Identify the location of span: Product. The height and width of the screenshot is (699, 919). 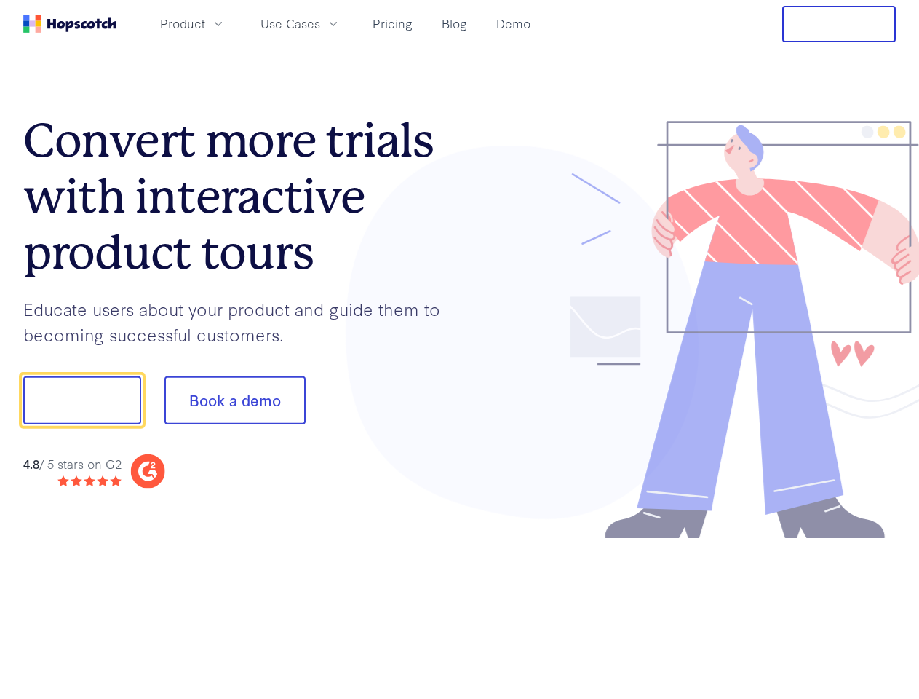
(183, 23).